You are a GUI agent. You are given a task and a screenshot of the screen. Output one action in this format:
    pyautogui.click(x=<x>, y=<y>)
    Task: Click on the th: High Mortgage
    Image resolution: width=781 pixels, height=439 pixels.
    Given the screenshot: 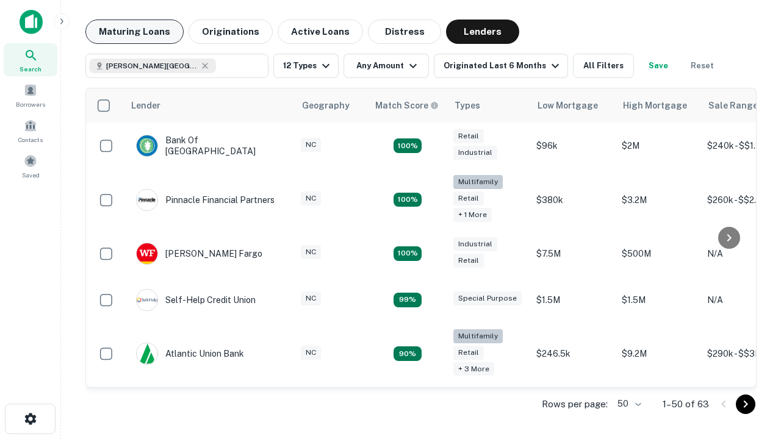 What is the action you would take?
    pyautogui.click(x=658, y=106)
    